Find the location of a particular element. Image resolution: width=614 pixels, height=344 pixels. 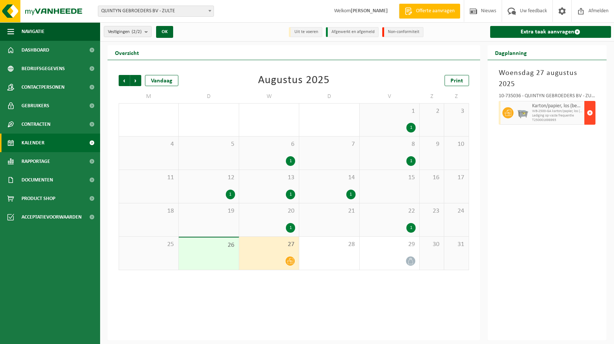

h2: Dagplanning is located at coordinates (511, 52).